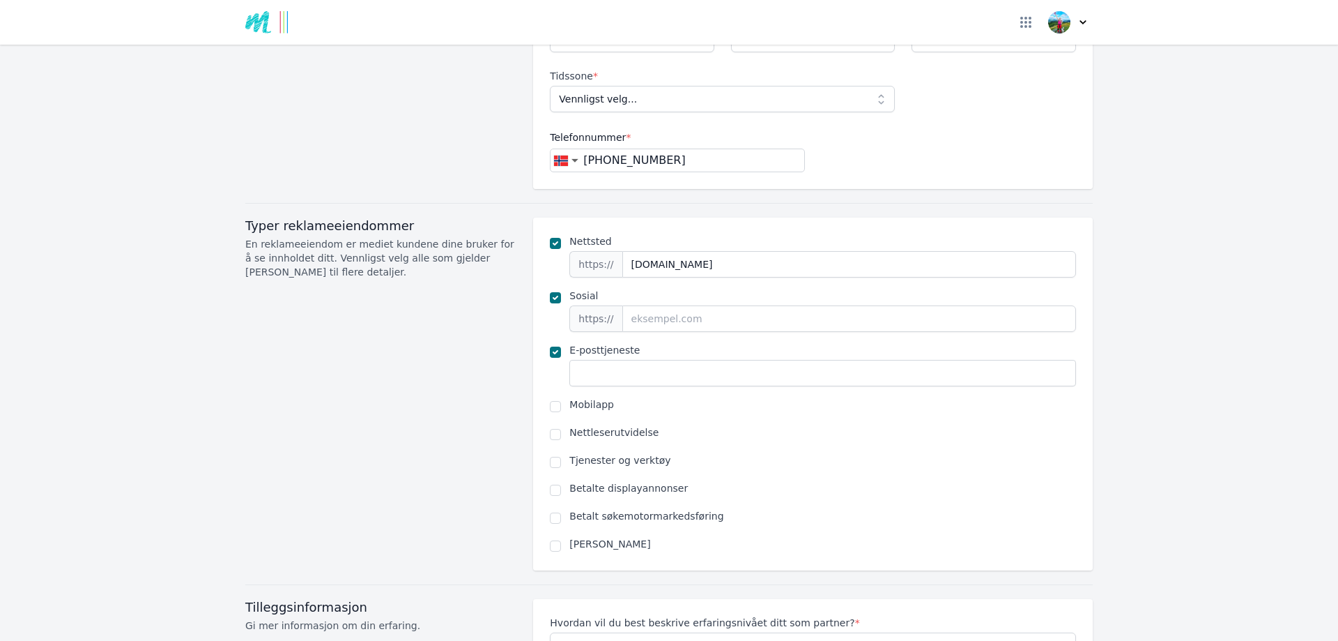 The width and height of the screenshot is (1338, 641). I want to click on font: E-posttjeneste, so click(604, 350).